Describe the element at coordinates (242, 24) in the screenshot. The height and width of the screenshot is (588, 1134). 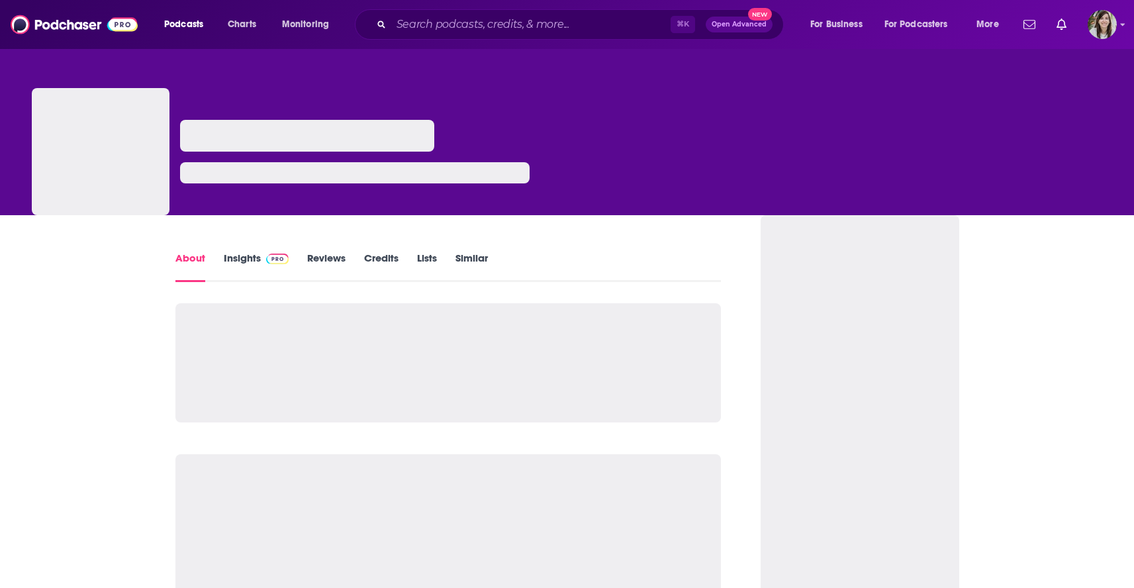
I see `a: Charts` at that location.